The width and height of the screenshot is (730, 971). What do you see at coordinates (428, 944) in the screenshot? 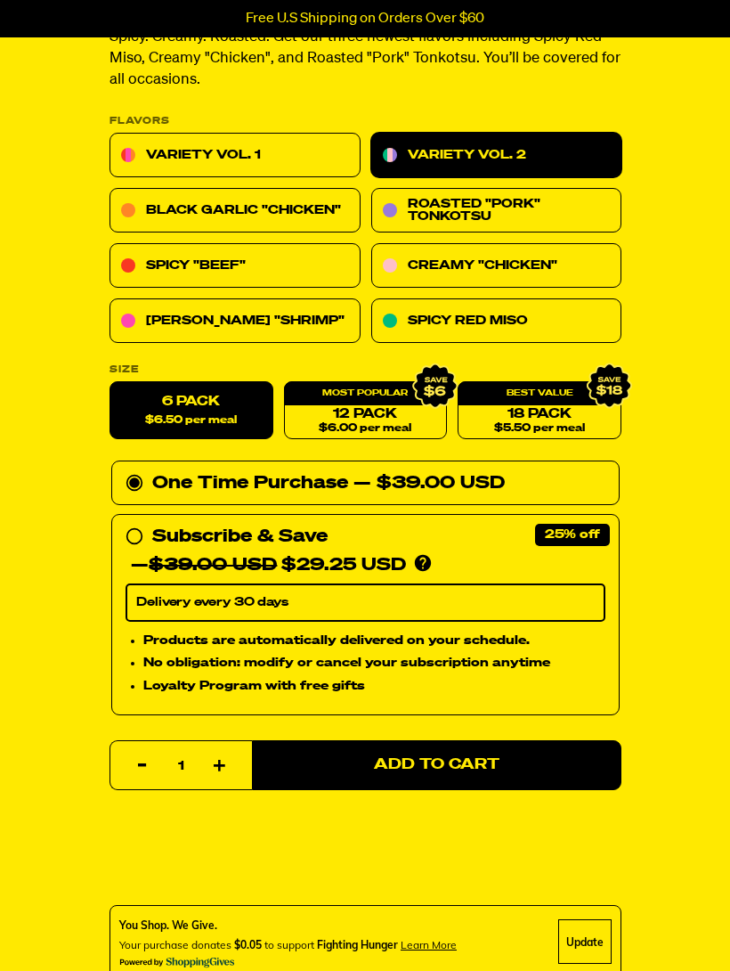
I see `span: Learn more about donating` at bounding box center [428, 944].